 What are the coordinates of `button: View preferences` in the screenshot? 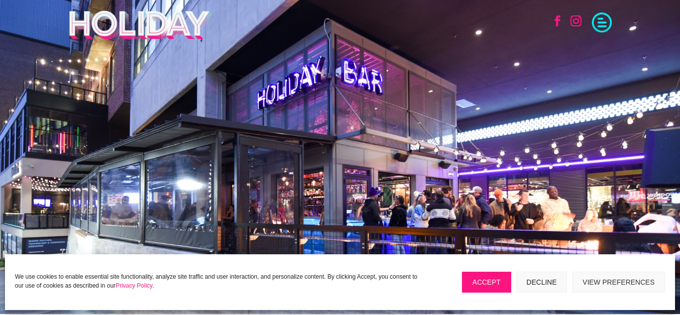 It's located at (618, 282).